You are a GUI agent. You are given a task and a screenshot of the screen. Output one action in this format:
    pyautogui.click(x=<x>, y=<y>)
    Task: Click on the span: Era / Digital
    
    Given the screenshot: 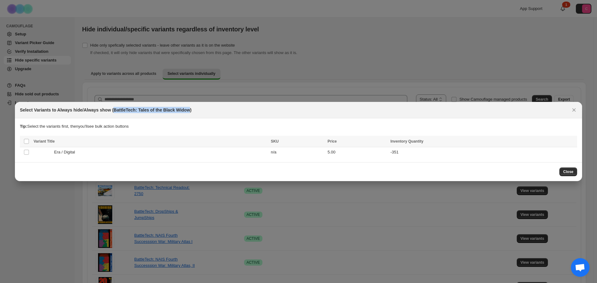 What is the action you would take?
    pyautogui.click(x=66, y=152)
    